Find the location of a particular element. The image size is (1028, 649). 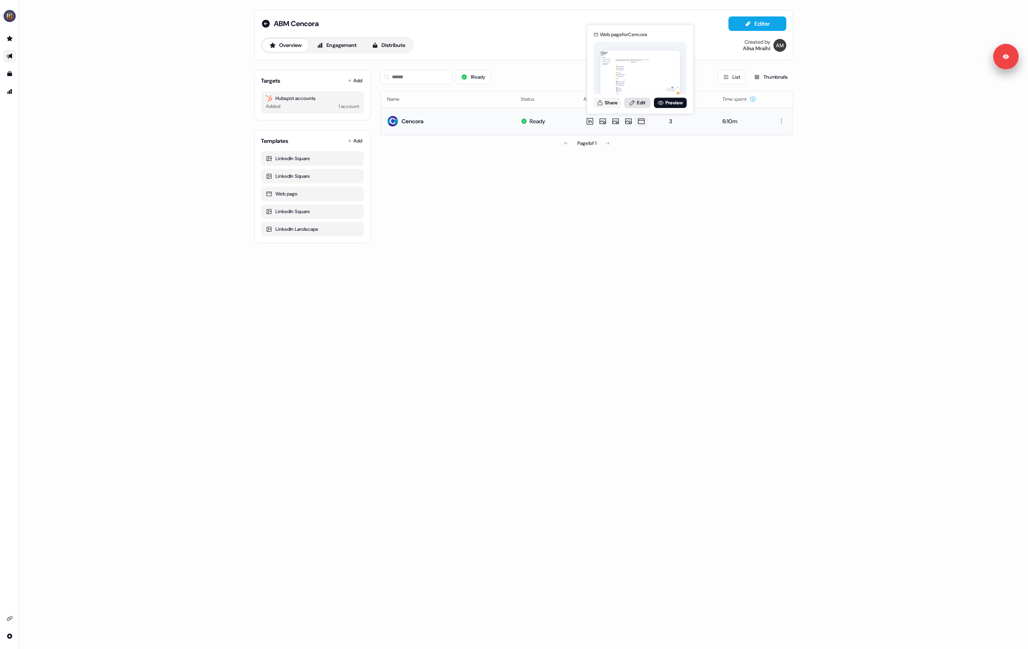

a: Overview is located at coordinates (285, 45).